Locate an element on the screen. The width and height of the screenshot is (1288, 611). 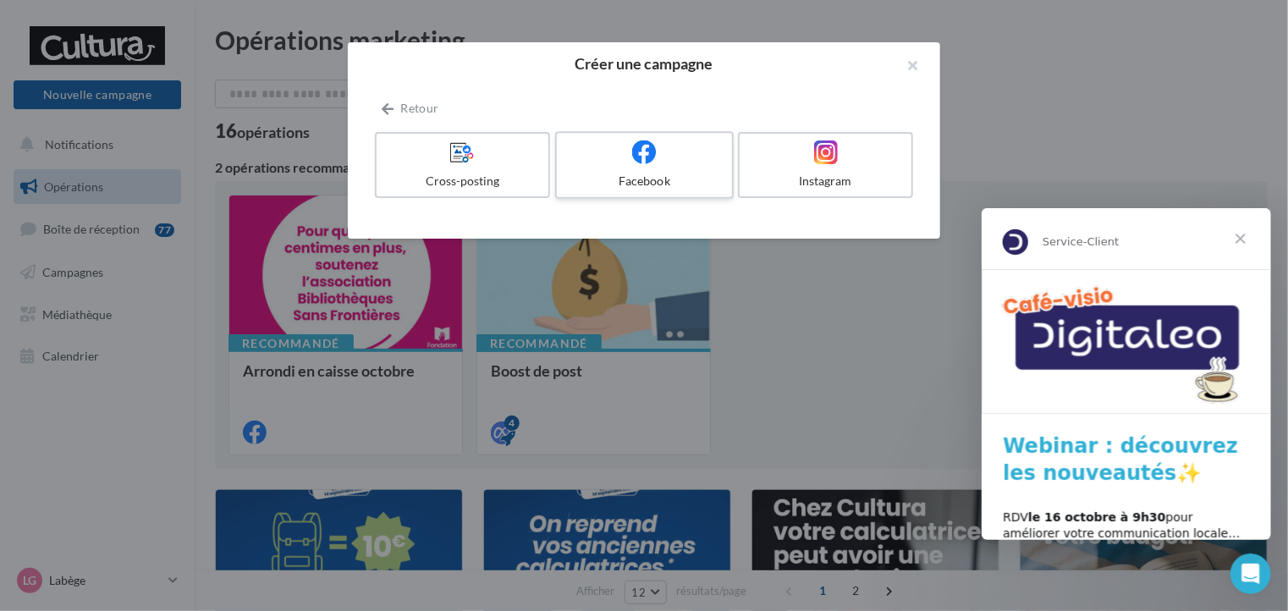
b: le 16 octobre à 9h30 is located at coordinates (115, 309).